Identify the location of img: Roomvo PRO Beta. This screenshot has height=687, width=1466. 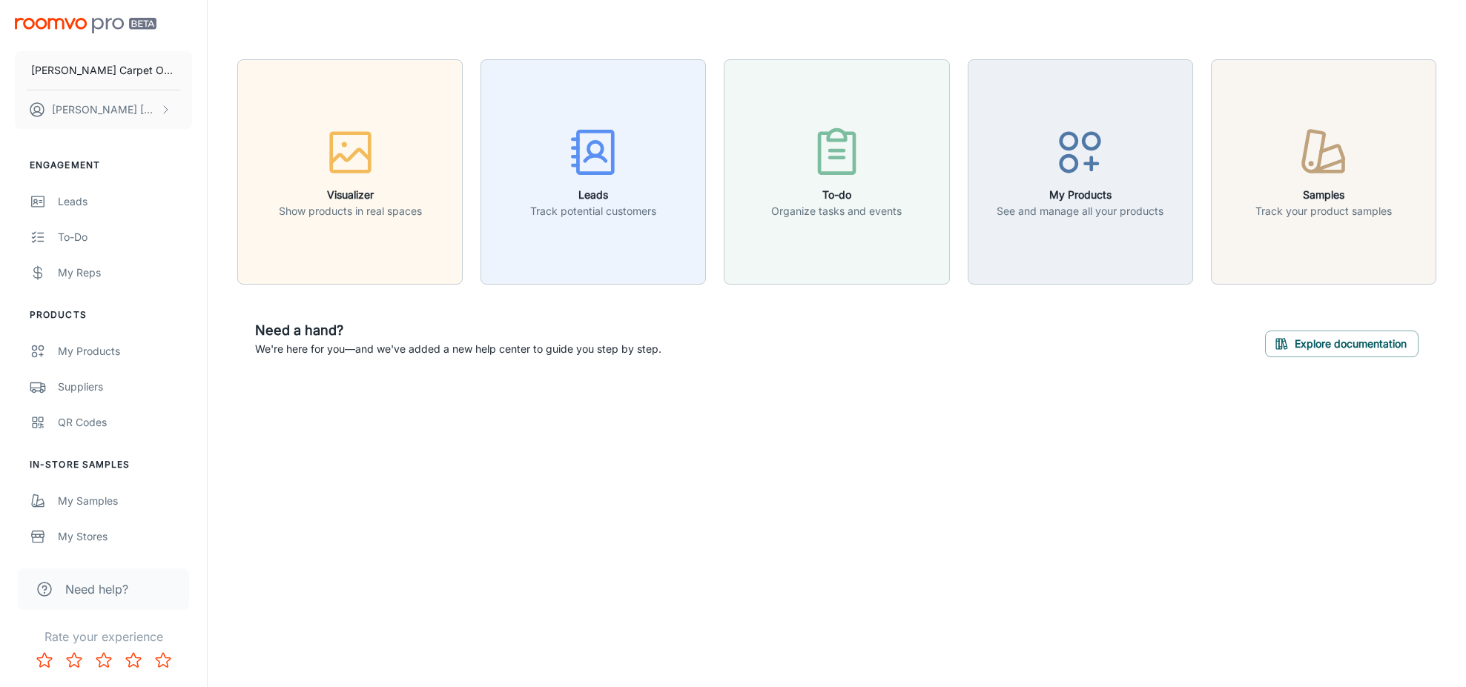
(85, 25).